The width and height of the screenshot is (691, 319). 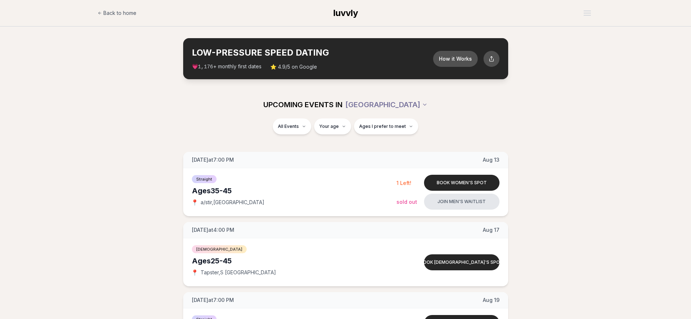 I want to click on button: All Events, so click(x=292, y=126).